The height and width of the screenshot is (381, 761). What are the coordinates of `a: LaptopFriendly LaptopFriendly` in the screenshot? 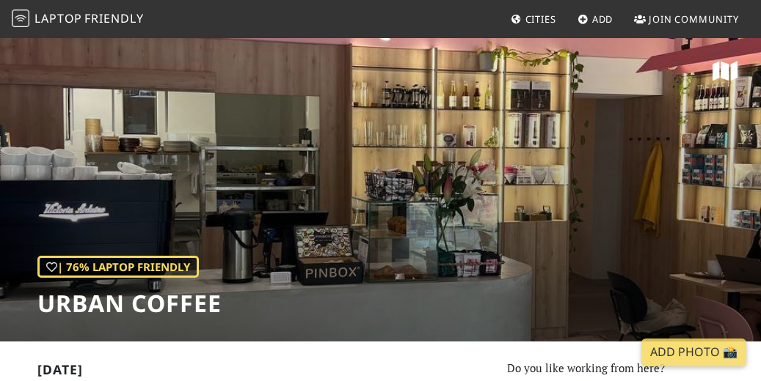 It's located at (78, 19).